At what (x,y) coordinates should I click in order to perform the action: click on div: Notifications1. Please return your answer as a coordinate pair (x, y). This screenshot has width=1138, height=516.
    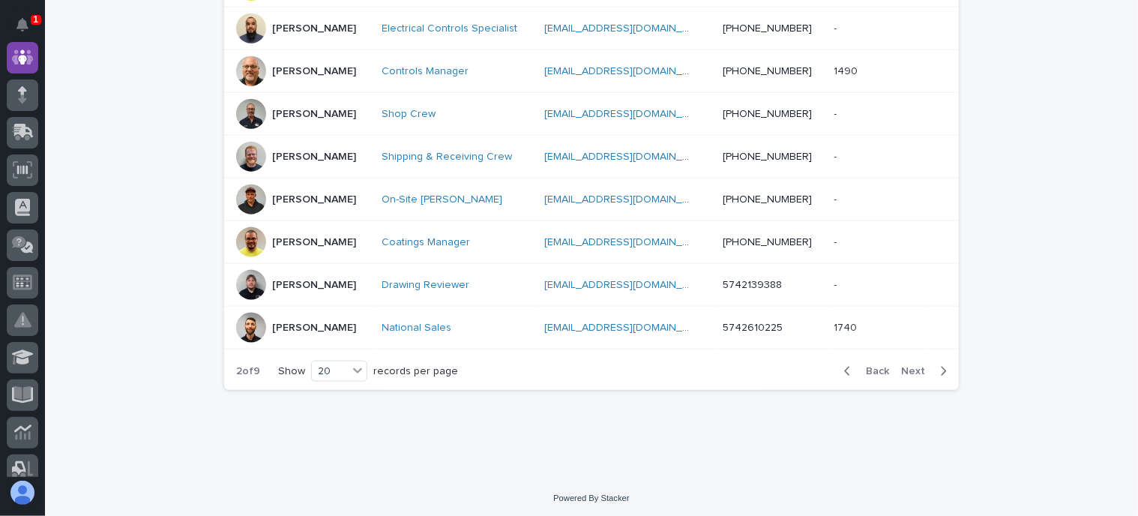
    Looking at the image, I should click on (28, 30).